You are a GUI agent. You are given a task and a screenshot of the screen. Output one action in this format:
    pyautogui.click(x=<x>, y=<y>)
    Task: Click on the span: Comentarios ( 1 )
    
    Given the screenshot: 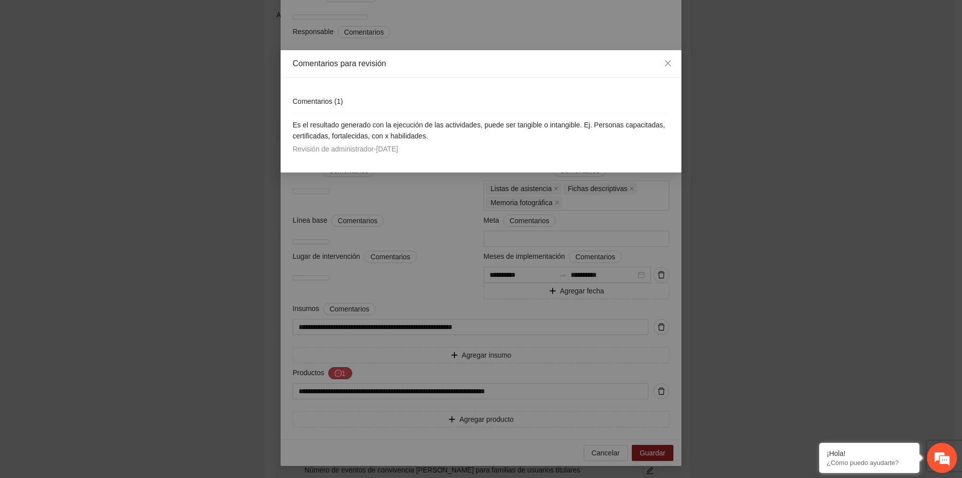 What is the action you would take?
    pyautogui.click(x=318, y=101)
    